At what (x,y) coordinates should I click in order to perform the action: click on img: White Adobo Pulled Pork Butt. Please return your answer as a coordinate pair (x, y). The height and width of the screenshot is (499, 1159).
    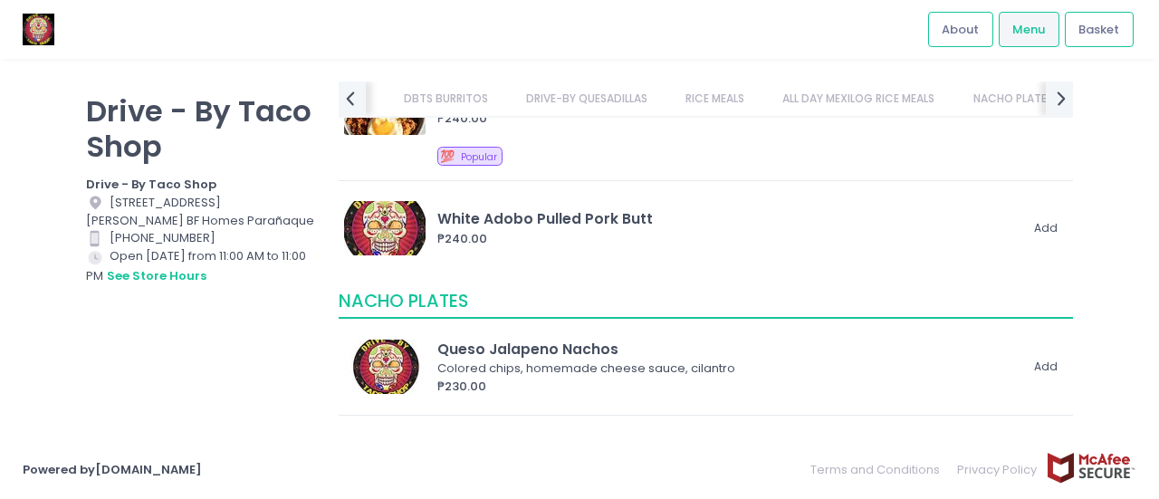
    Looking at the image, I should click on (385, 228).